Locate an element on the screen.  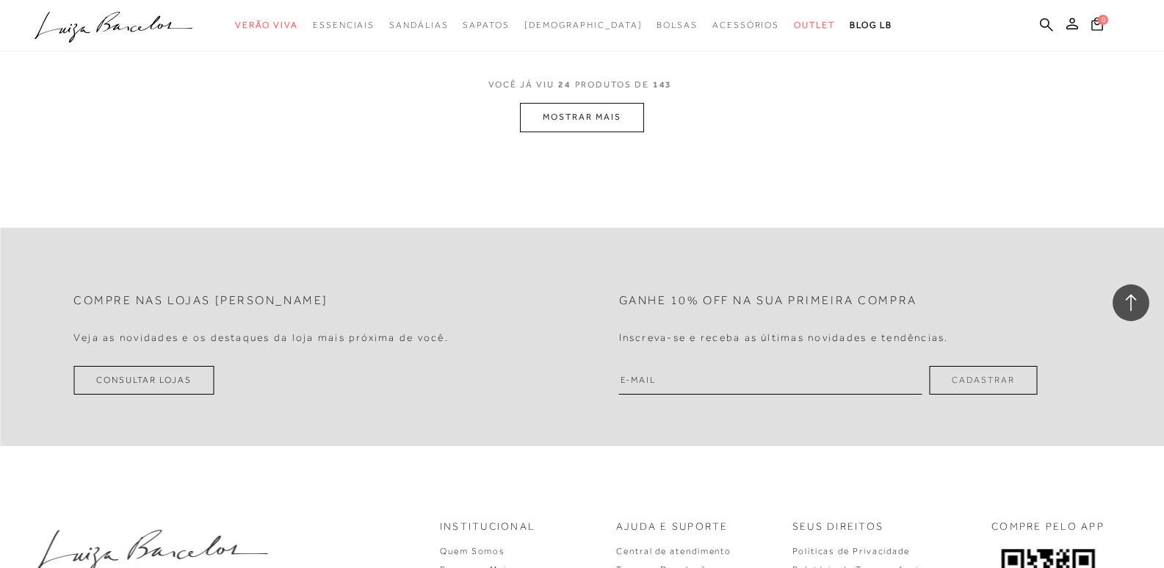
span: Essenciais is located at coordinates (344, 25).